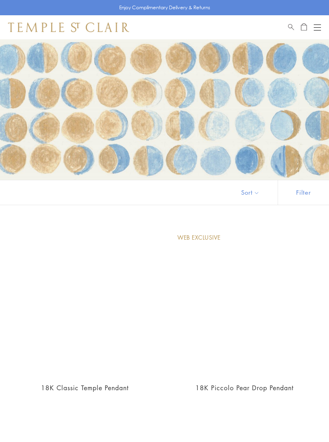  I want to click on button: Show sort by, so click(251, 192).